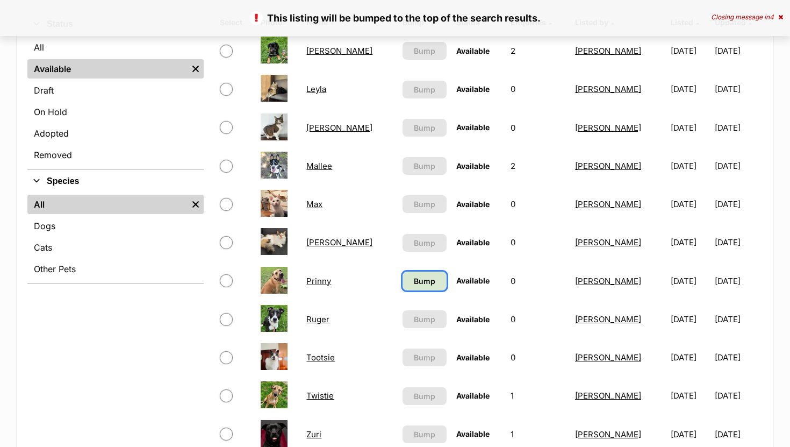 This screenshot has height=447, width=790. What do you see at coordinates (320, 357) in the screenshot?
I see `a: Tootsie` at bounding box center [320, 357].